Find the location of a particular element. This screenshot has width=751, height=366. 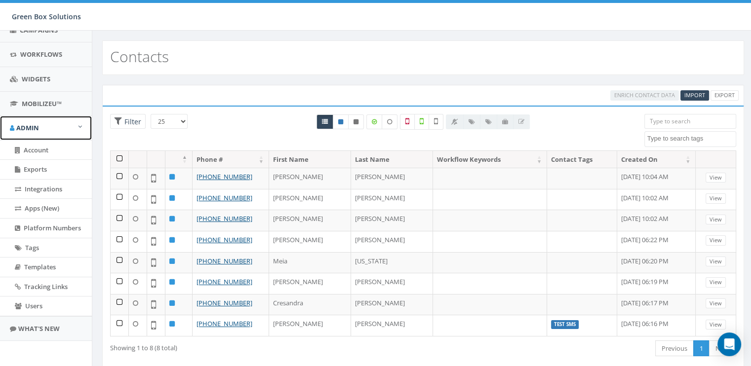

td: Cresandra is located at coordinates (310, 304).